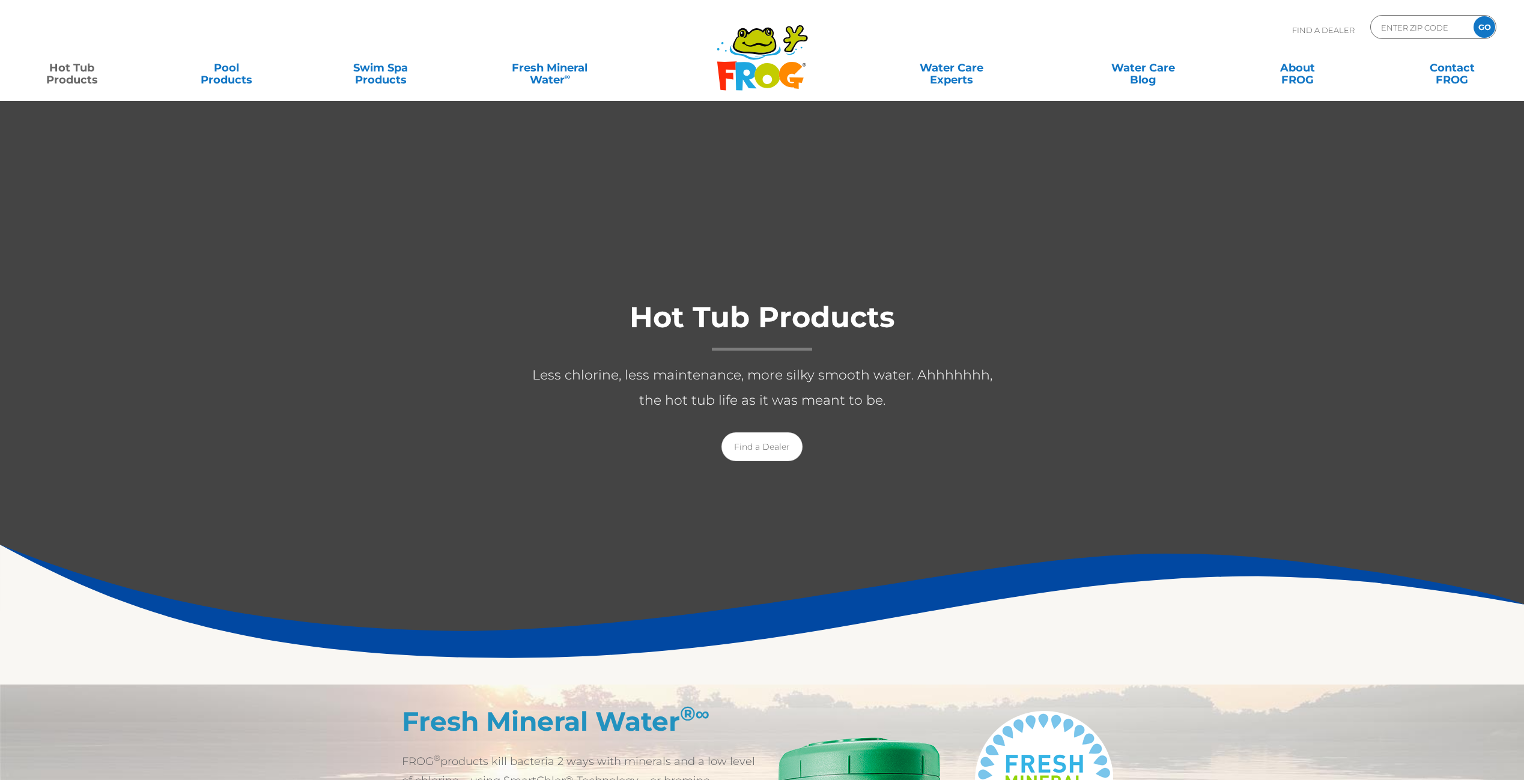 This screenshot has width=1524, height=780. What do you see at coordinates (582, 721) in the screenshot?
I see `h2: Fresh Mineral Water` at bounding box center [582, 721].